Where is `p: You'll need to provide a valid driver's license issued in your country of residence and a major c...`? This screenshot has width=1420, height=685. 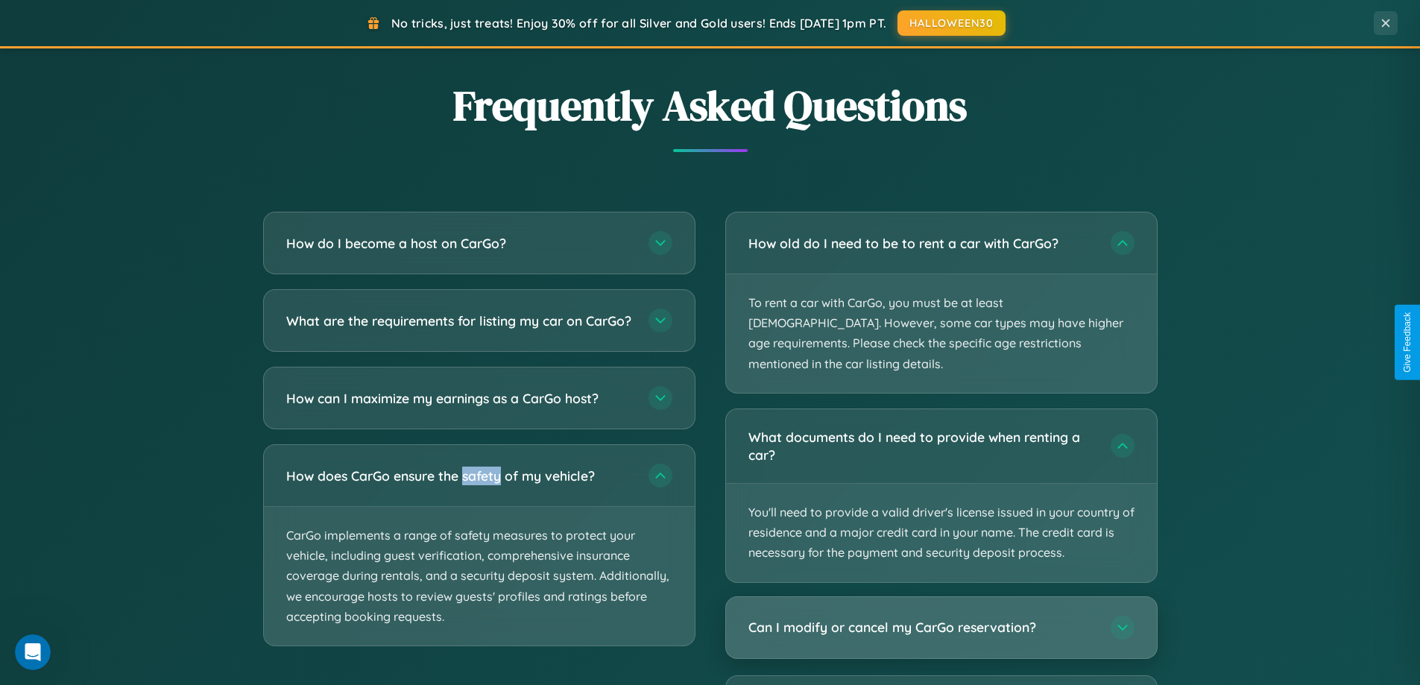 p: You'll need to provide a valid driver's license issued in your country of residence and a major c... is located at coordinates (942, 533).